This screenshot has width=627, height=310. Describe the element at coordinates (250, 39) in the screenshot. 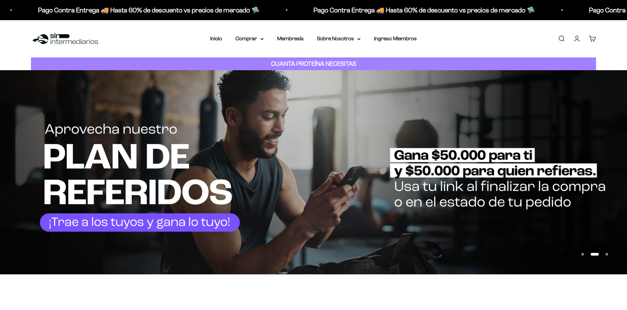

I see `summary: Comprar` at that location.